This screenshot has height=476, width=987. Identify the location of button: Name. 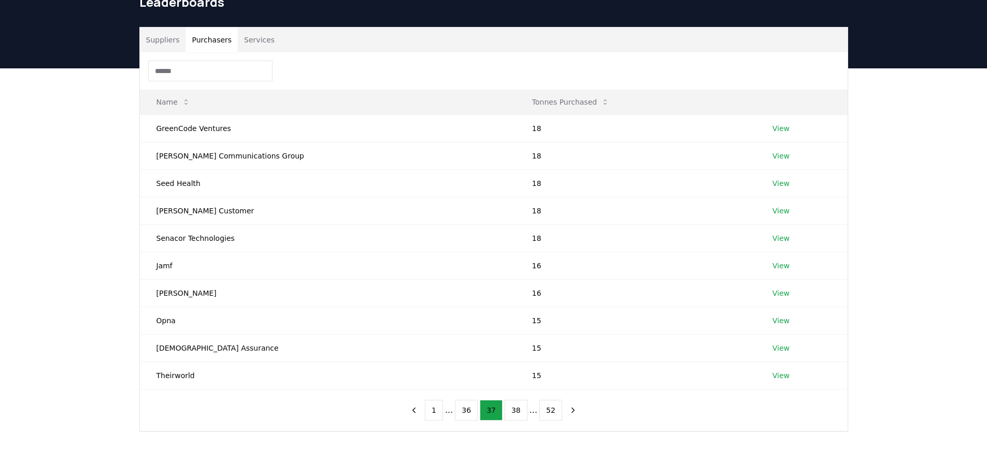
(173, 102).